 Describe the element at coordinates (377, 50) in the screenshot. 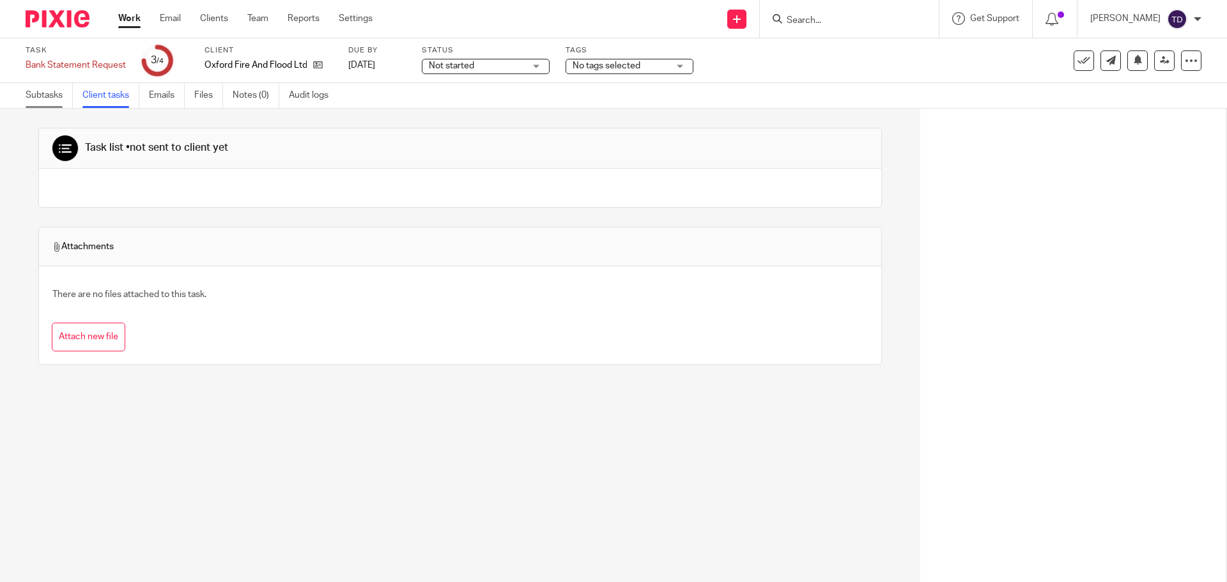

I see `label: Due by` at that location.